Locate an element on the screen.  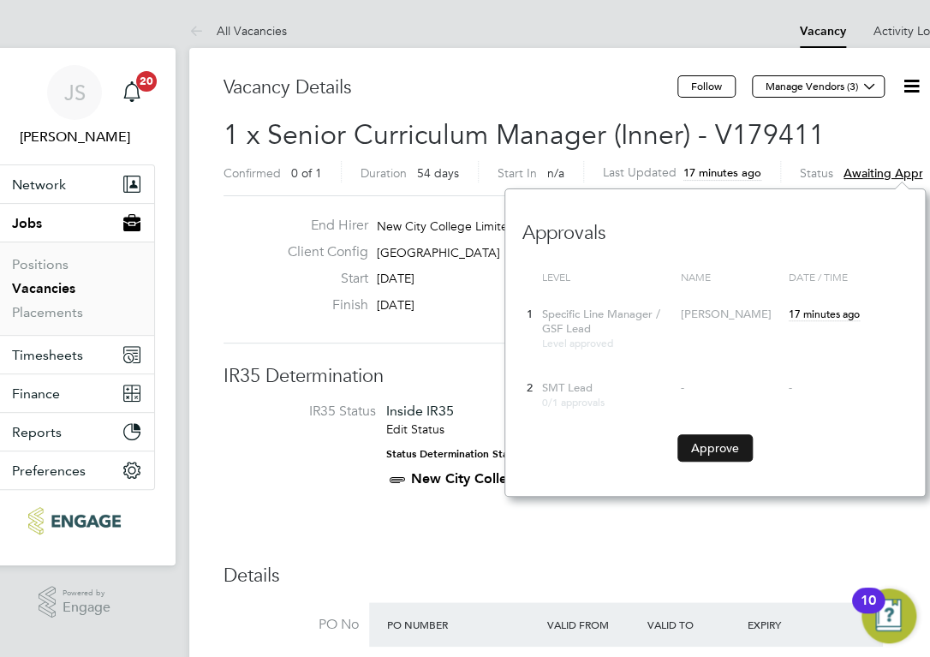
span: New City College Limited is located at coordinates (446, 226).